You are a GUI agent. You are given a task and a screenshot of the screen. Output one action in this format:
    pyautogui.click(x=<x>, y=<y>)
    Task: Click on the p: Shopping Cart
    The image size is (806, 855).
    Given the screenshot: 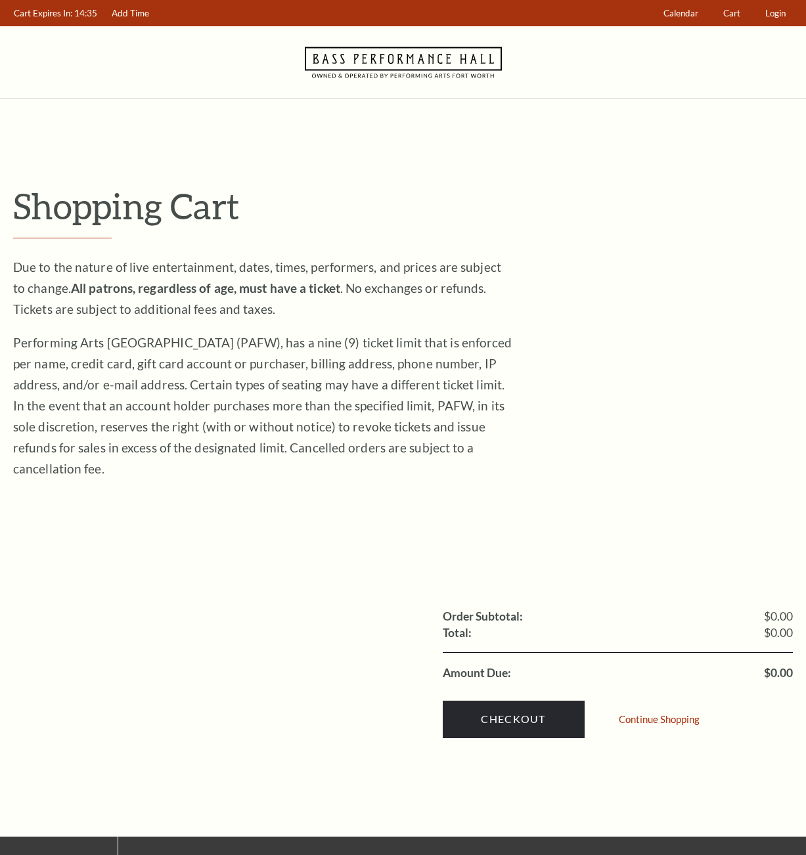 What is the action you would take?
    pyautogui.click(x=402, y=206)
    